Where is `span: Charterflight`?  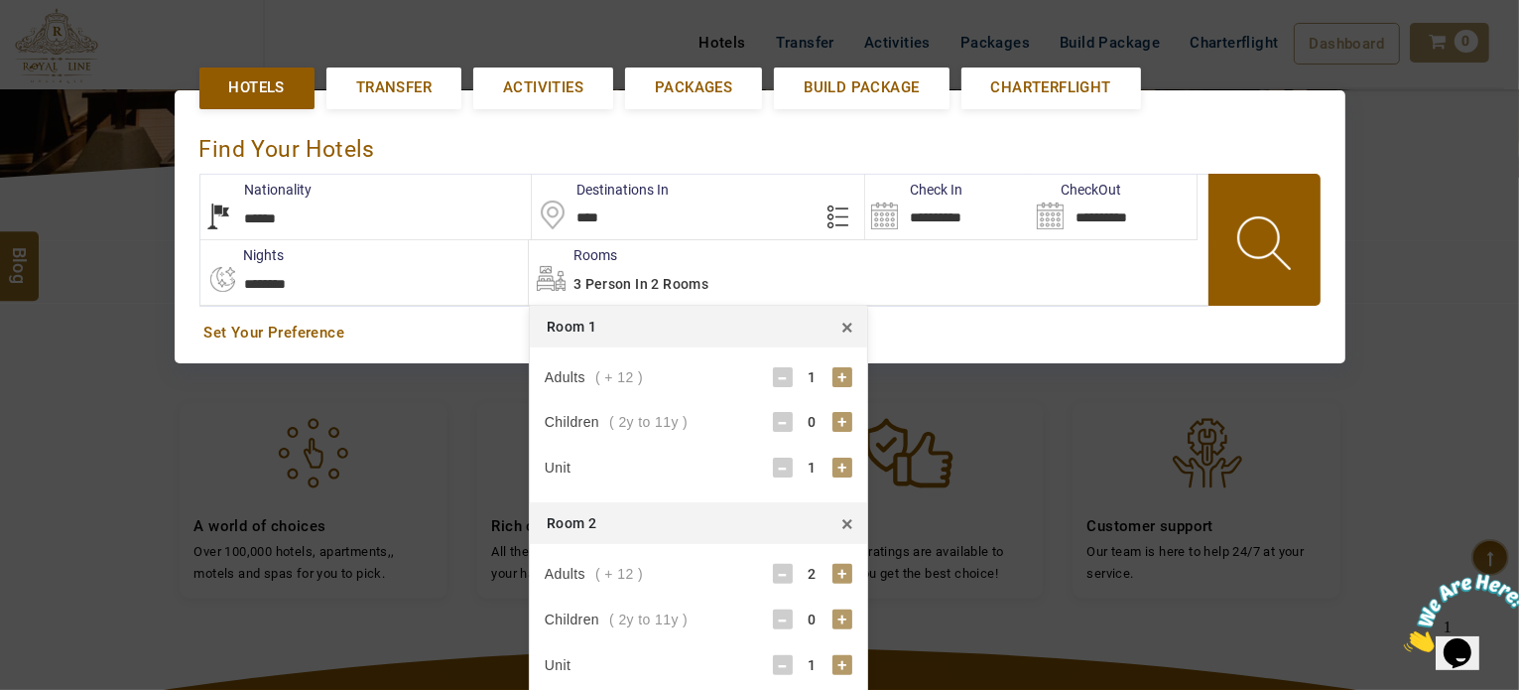 span: Charterflight is located at coordinates (1051, 87).